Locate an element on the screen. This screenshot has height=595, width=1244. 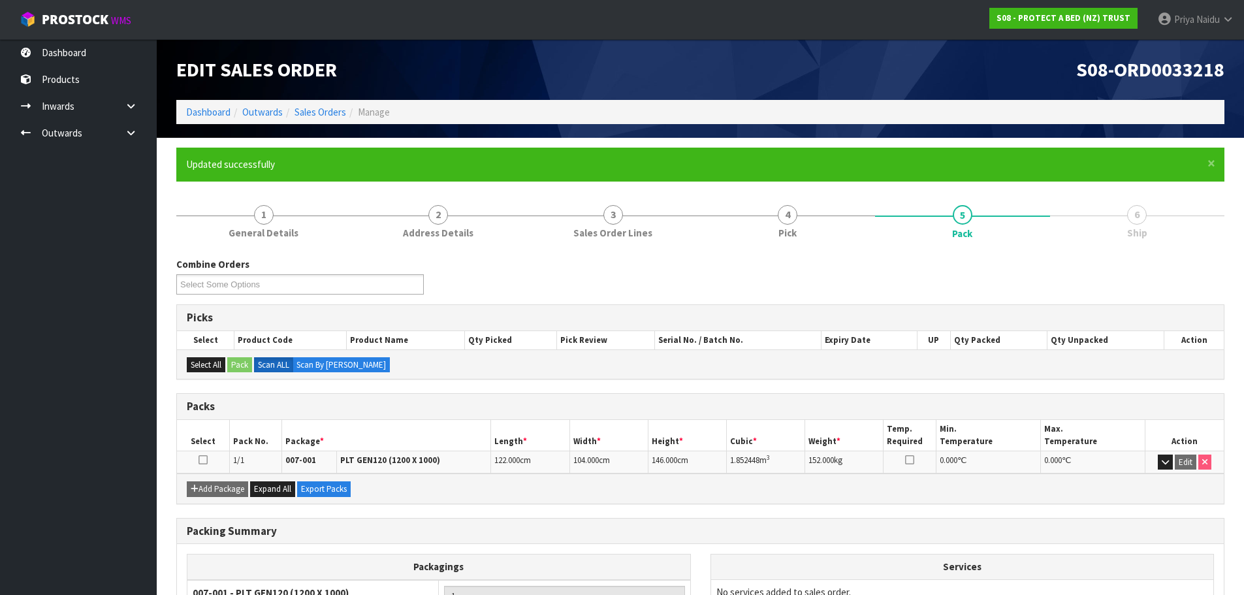
span: 3 is located at coordinates (613, 215).